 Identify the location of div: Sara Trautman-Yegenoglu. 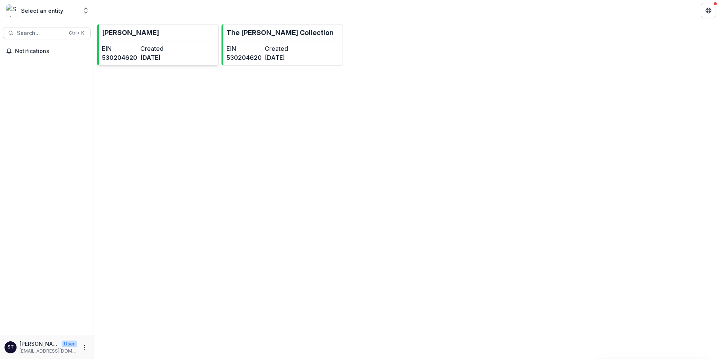
(11, 347).